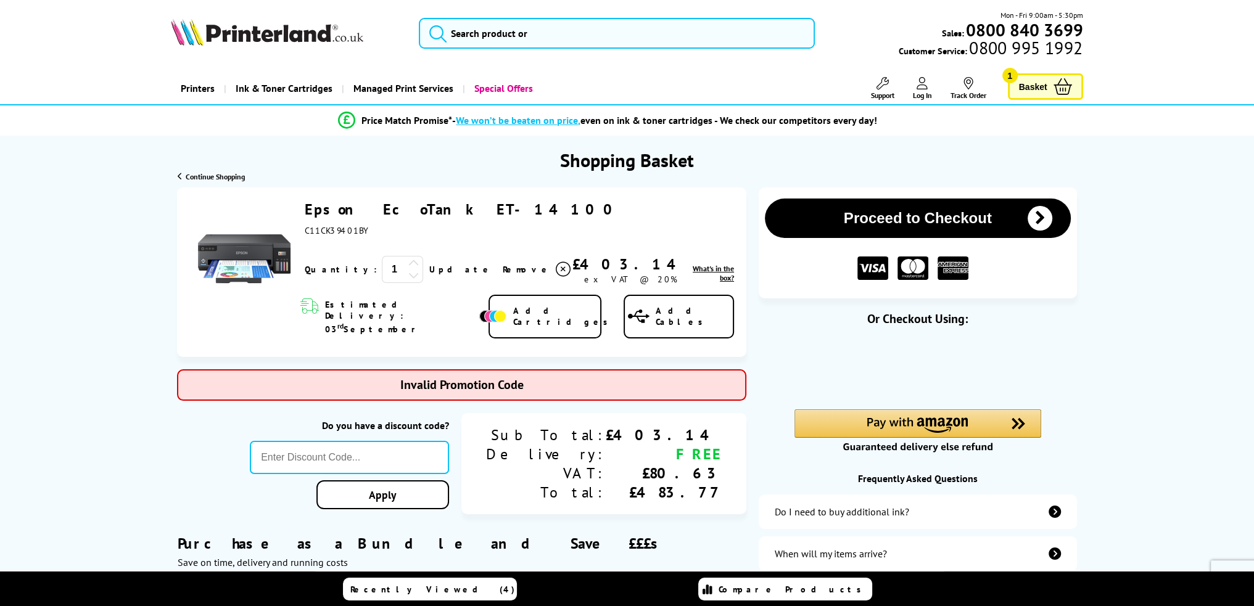 This screenshot has width=1254, height=606. What do you see at coordinates (713, 273) in the screenshot?
I see `span: What's in the box?` at bounding box center [713, 273].